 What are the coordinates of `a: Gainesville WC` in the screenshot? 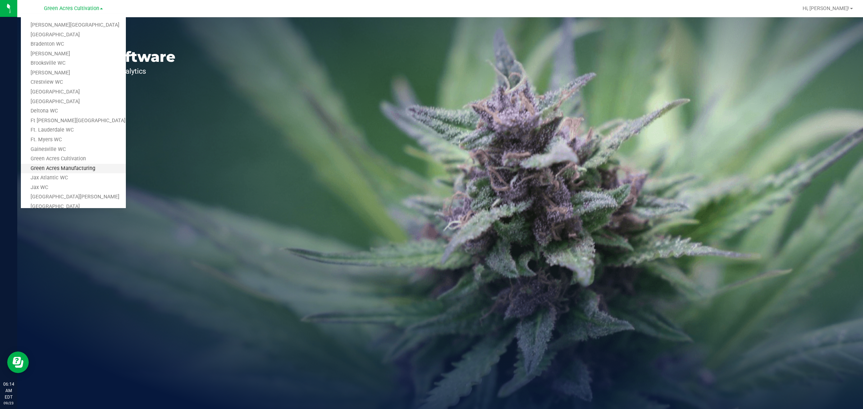 It's located at (73, 150).